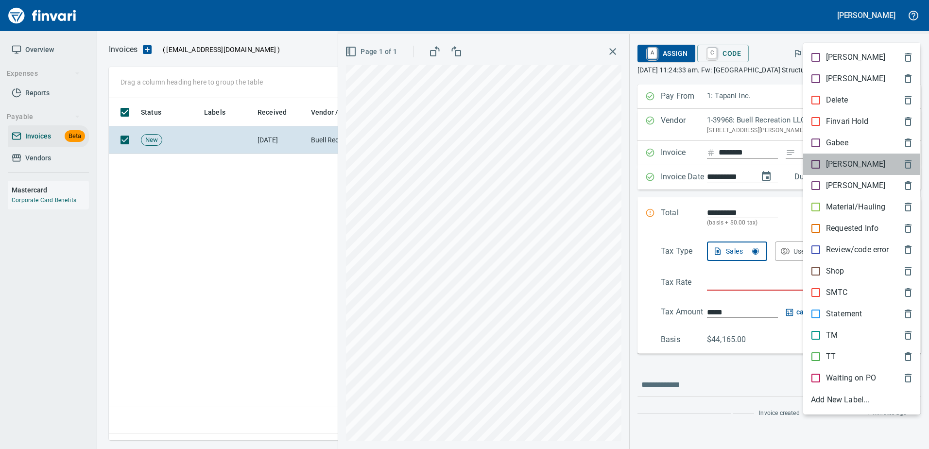 The width and height of the screenshot is (929, 449). What do you see at coordinates (837, 292) in the screenshot?
I see `p: SMTC` at bounding box center [837, 292].